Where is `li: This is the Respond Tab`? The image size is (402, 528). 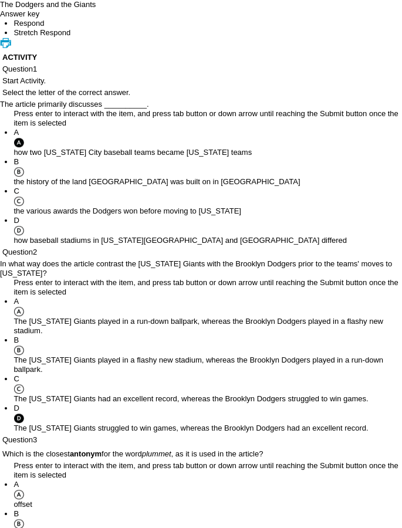 li: This is the Respond Tab is located at coordinates (208, 23).